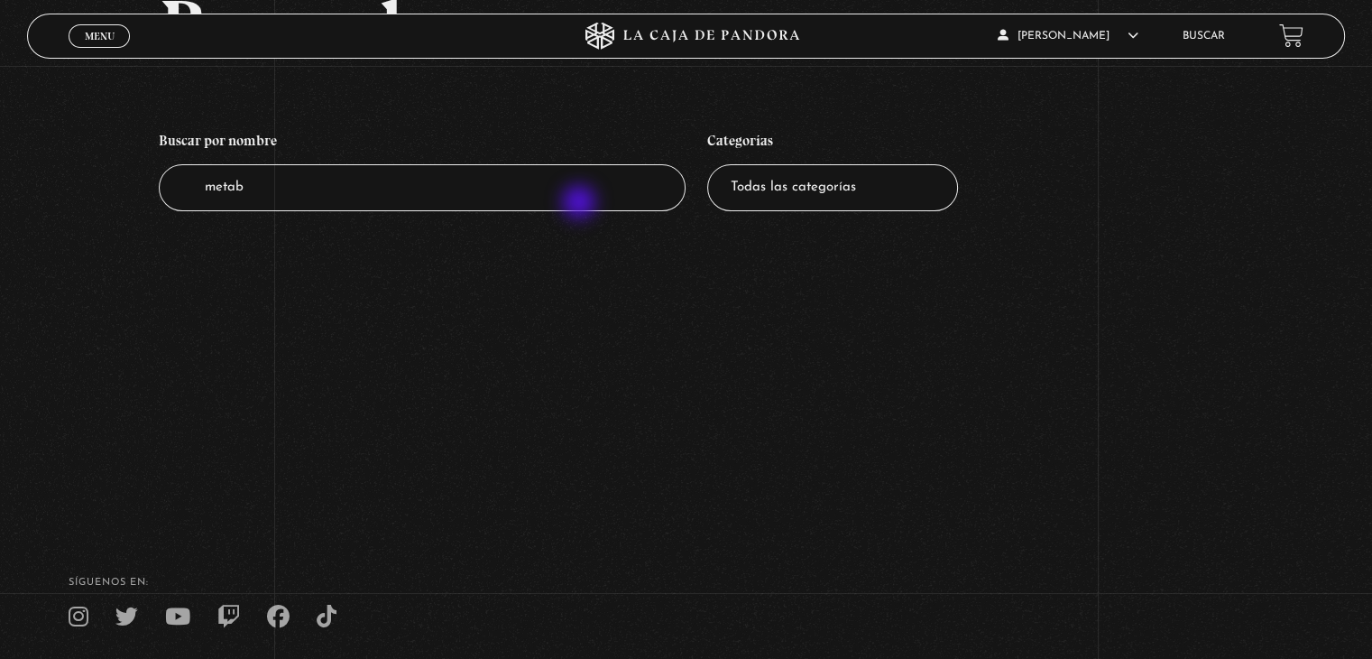  What do you see at coordinates (686, 582) in the screenshot?
I see `h4: SÍguenos en:` at bounding box center [686, 582].